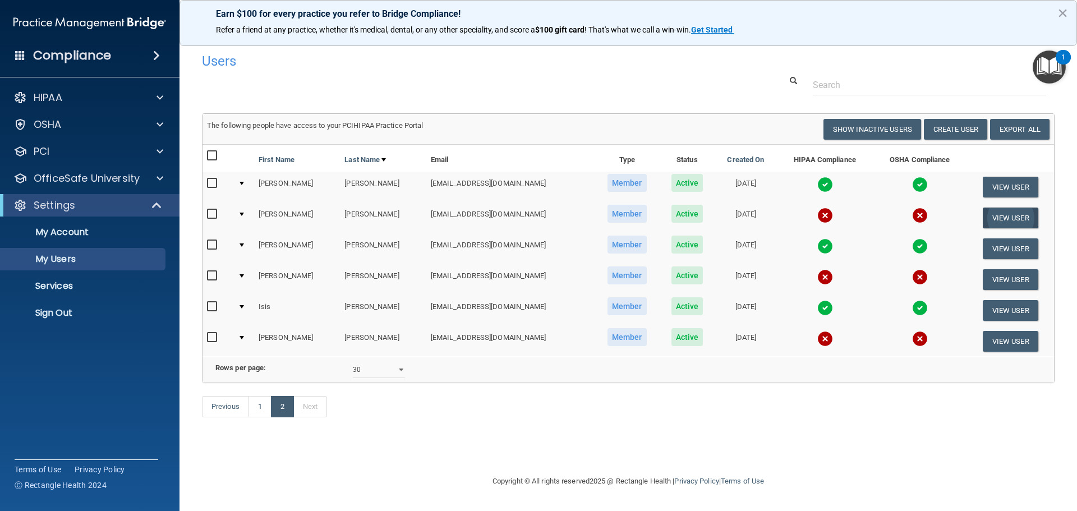 This screenshot has width=1077, height=511. Describe the element at coordinates (956, 129) in the screenshot. I see `button: Create User` at that location.